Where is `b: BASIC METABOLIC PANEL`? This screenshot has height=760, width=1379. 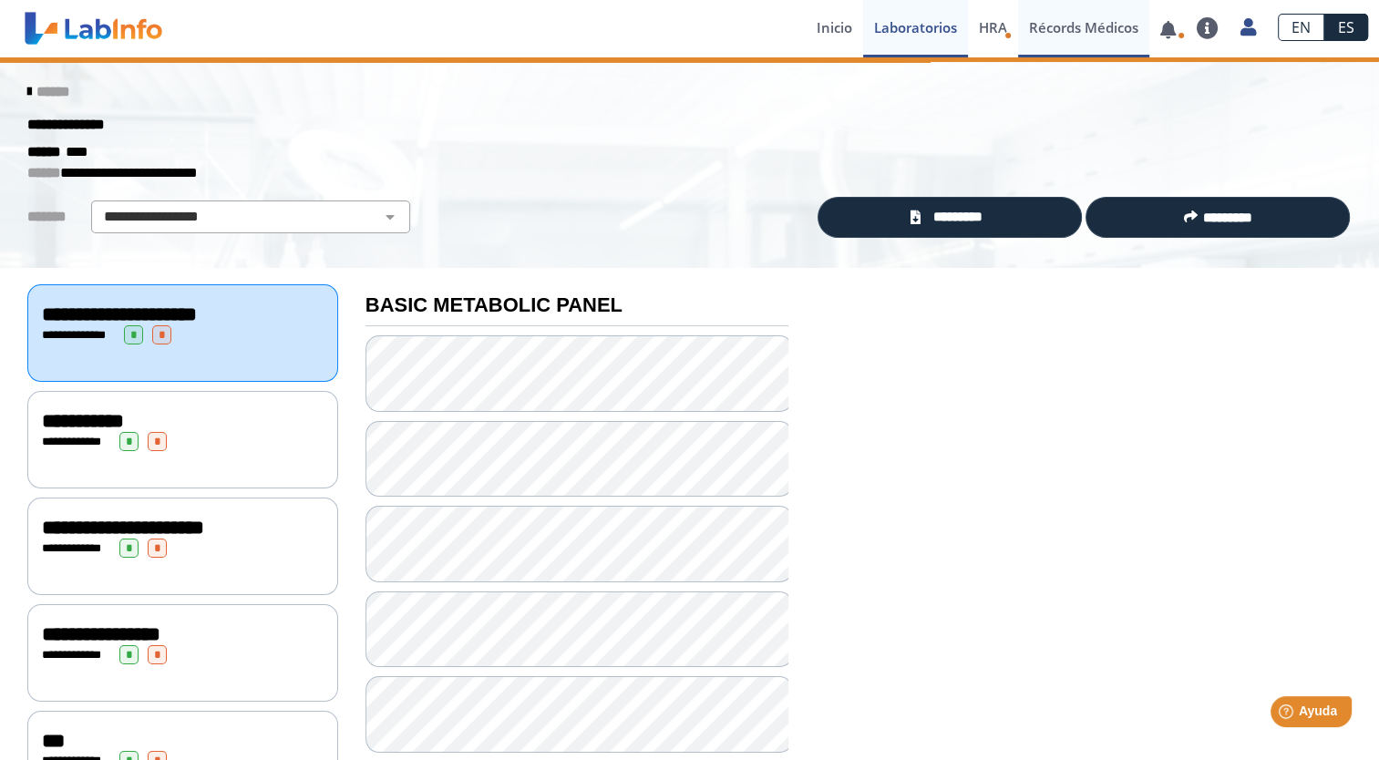
b: BASIC METABOLIC PANEL is located at coordinates (494, 304).